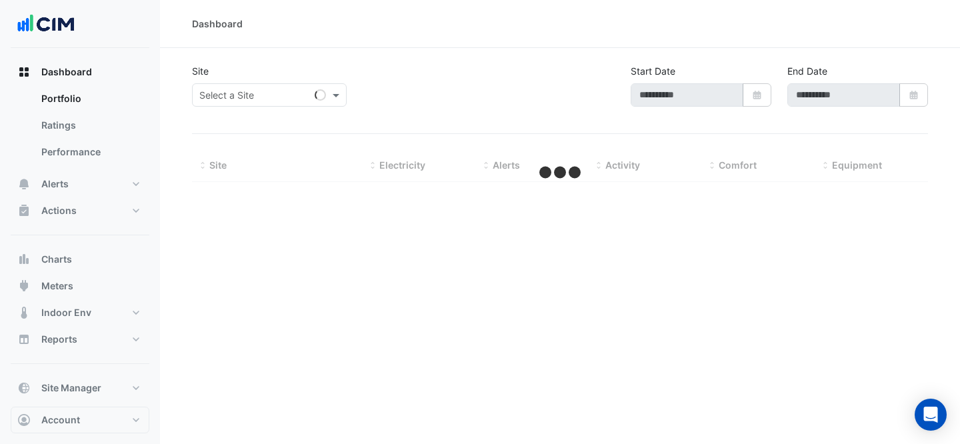 This screenshot has width=960, height=444. I want to click on button: Indoor Env, so click(80, 313).